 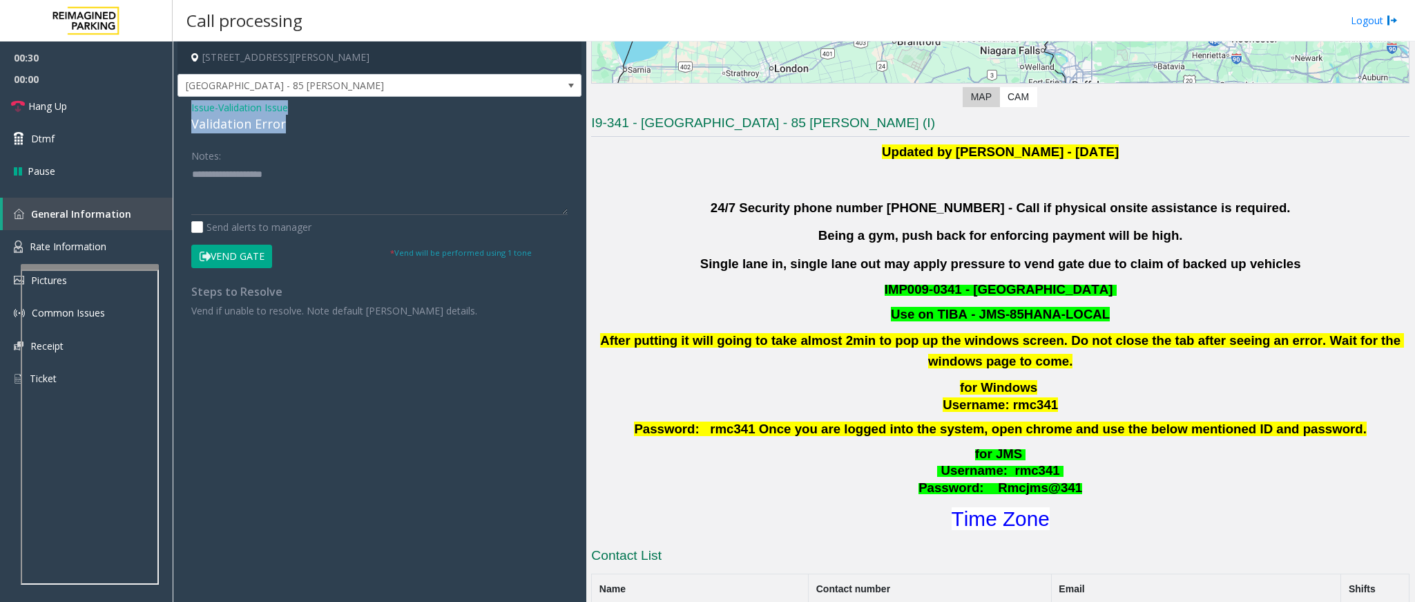 What do you see at coordinates (1392, 20) in the screenshot?
I see `img: logout` at bounding box center [1392, 20].